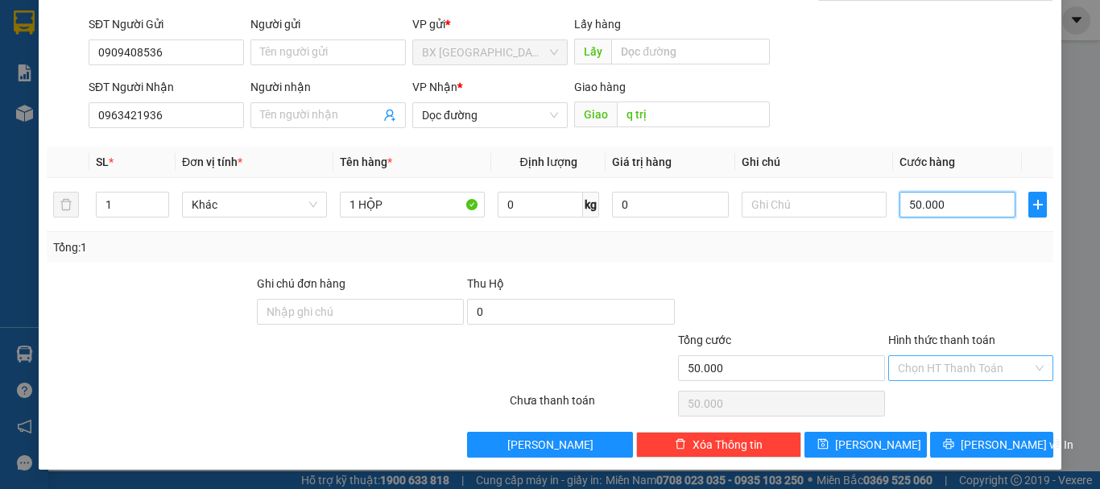  Describe the element at coordinates (642, 162) in the screenshot. I see `span: Giá trị hàng` at that location.